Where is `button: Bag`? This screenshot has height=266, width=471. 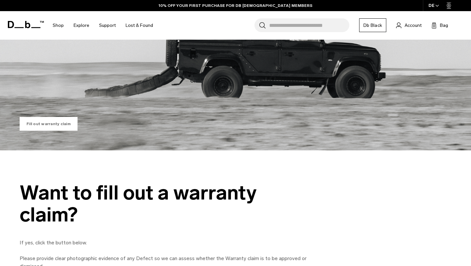
button: Bag is located at coordinates (440, 25).